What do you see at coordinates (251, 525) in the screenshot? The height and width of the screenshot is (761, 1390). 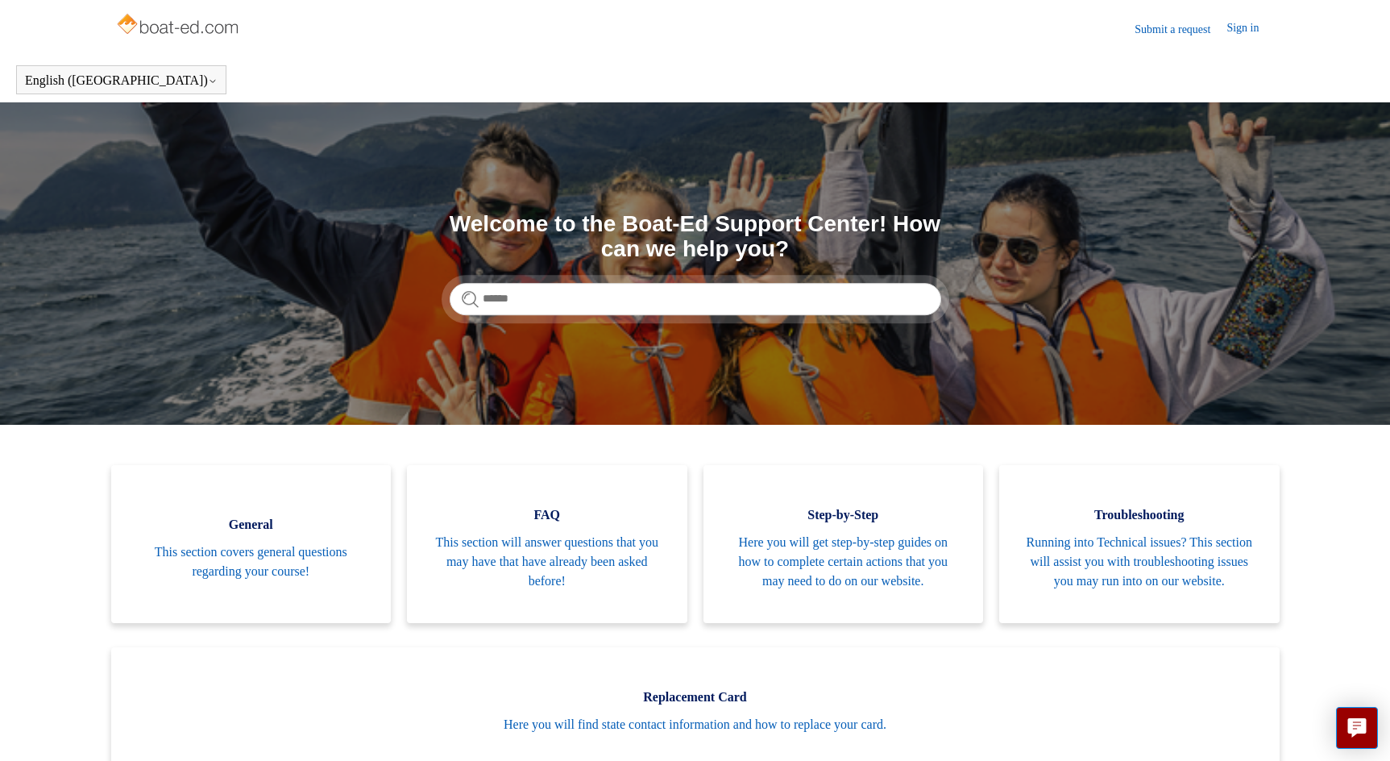 I see `span: General` at bounding box center [251, 525].